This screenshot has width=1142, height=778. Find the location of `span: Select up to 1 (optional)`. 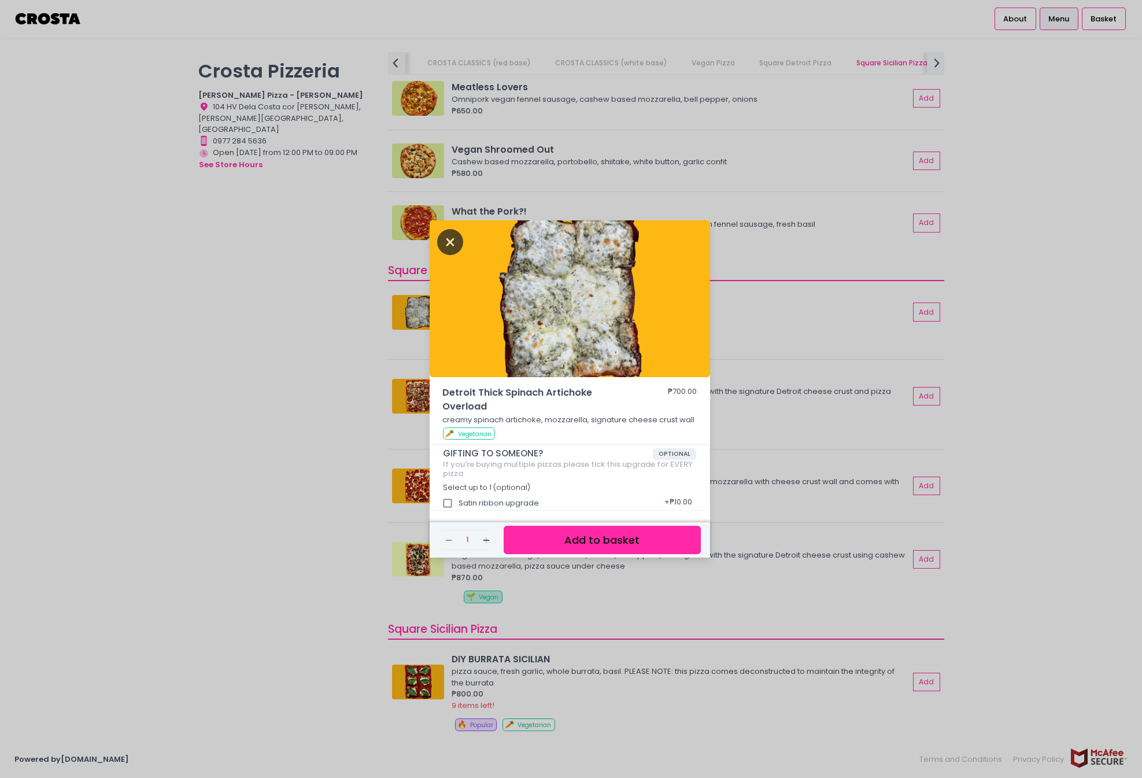

span: Select up to 1 (optional) is located at coordinates (486, 487).